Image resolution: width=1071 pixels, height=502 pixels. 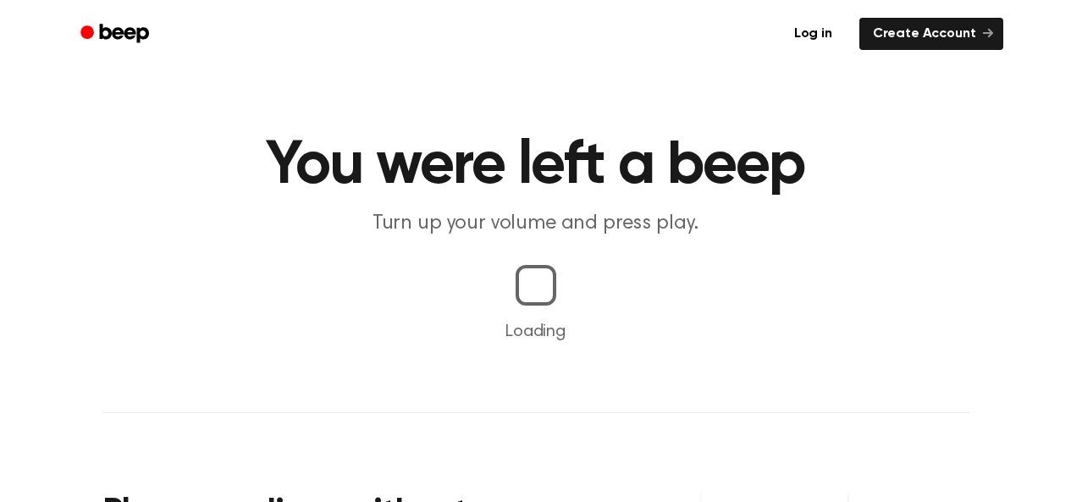 What do you see at coordinates (536, 223) in the screenshot?
I see `p: Turn up your volume and press play.` at bounding box center [536, 223].